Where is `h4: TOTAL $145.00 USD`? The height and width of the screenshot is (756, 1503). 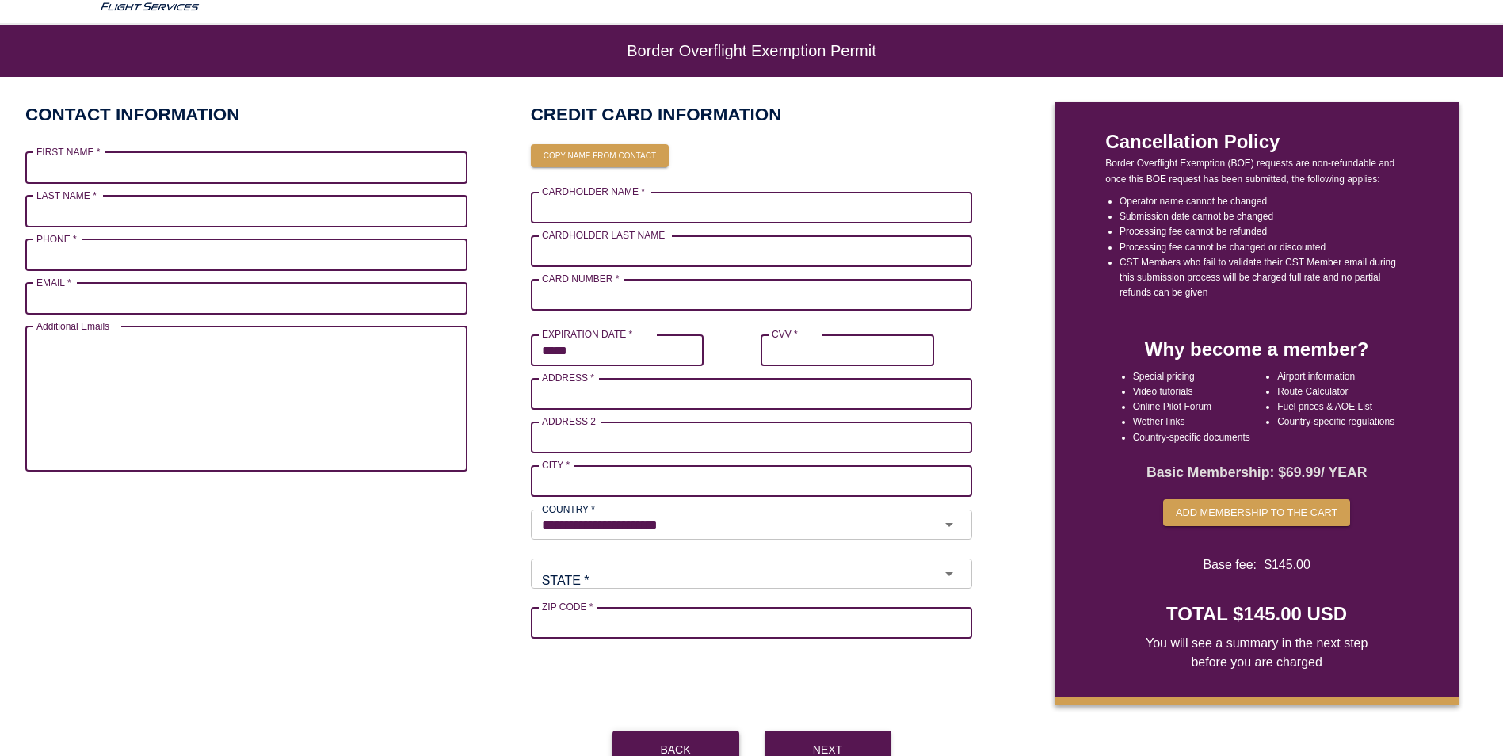 h4: TOTAL $145.00 USD is located at coordinates (1256, 614).